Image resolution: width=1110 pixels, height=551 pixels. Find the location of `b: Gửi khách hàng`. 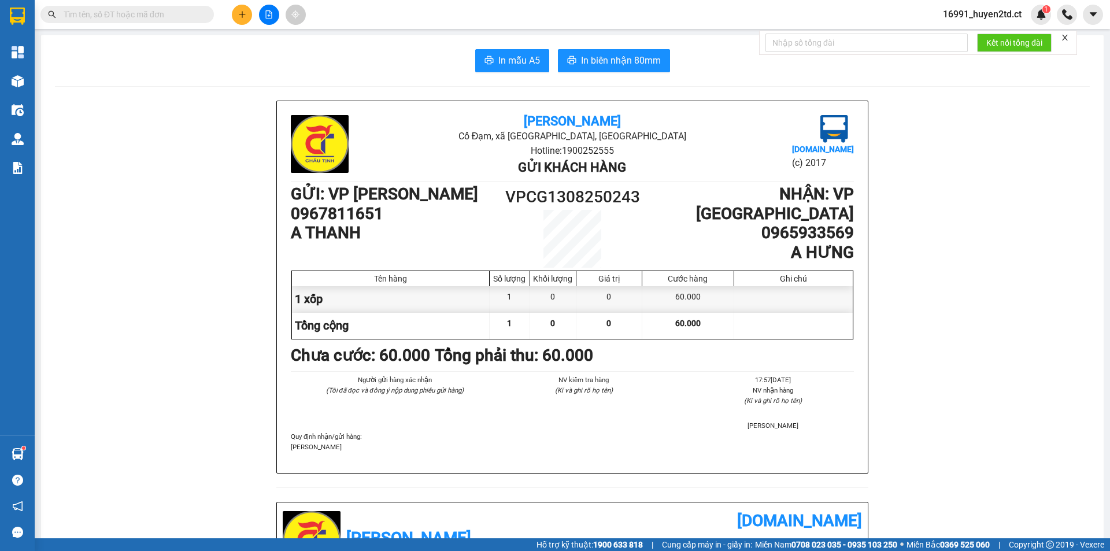

b: Gửi khách hàng is located at coordinates (572, 167).